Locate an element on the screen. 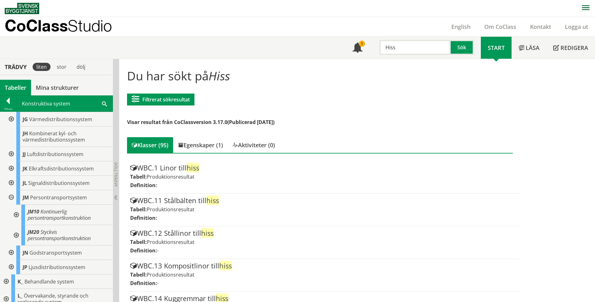 This screenshot has width=595, height=302. span: L_ is located at coordinates (20, 296).